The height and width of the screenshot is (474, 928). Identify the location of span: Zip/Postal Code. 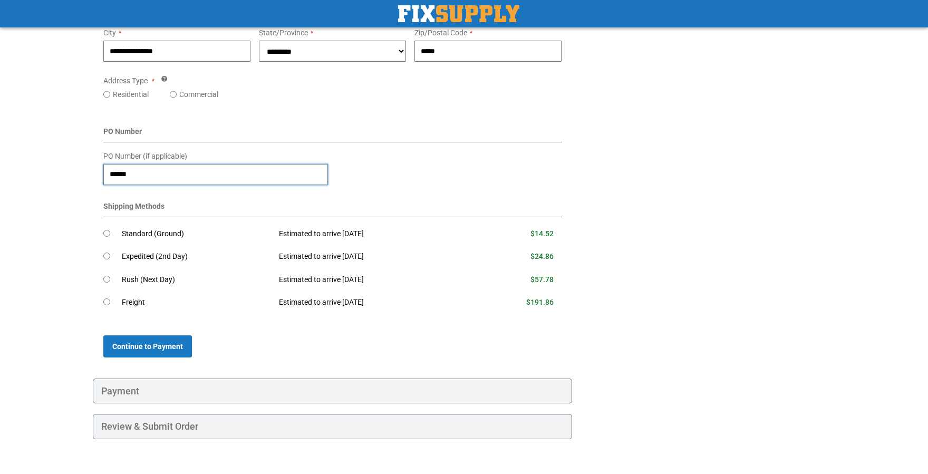
(441, 33).